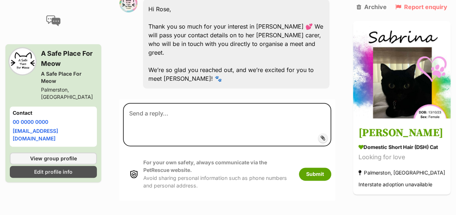 This screenshot has height=215, width=456. What do you see at coordinates (53, 159) in the screenshot?
I see `span: View group profile` at bounding box center [53, 159].